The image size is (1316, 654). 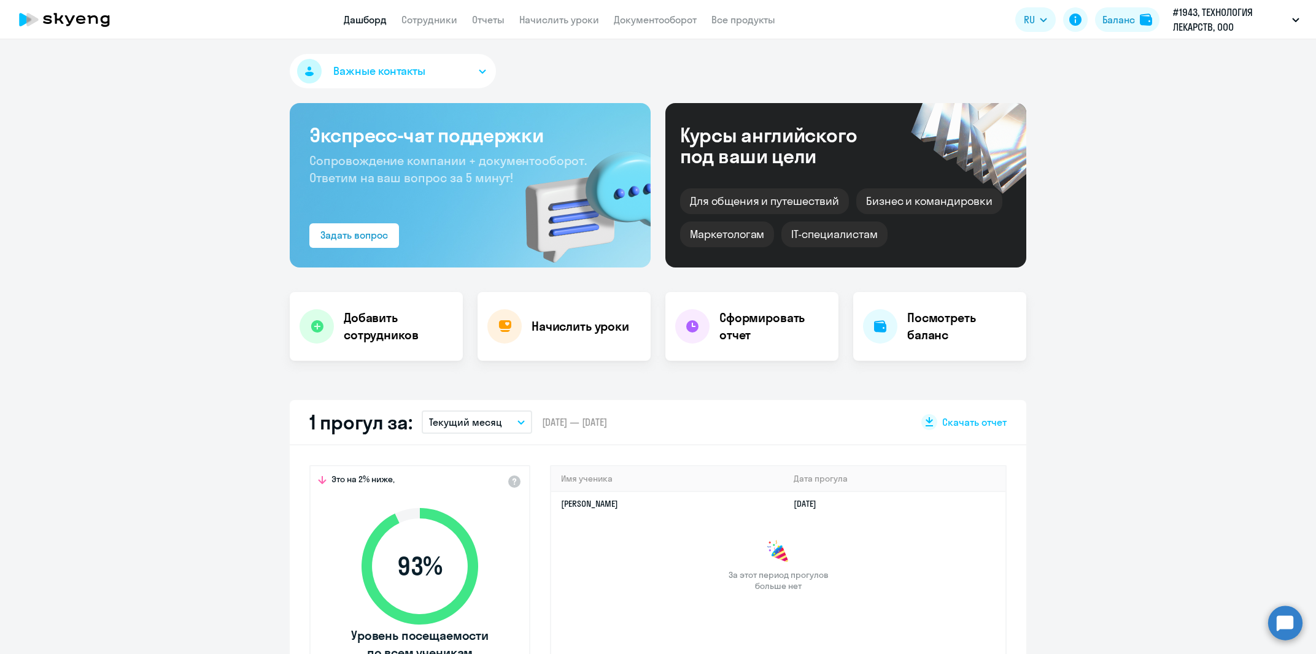 What do you see at coordinates (743, 20) in the screenshot?
I see `a: Все продукты` at bounding box center [743, 20].